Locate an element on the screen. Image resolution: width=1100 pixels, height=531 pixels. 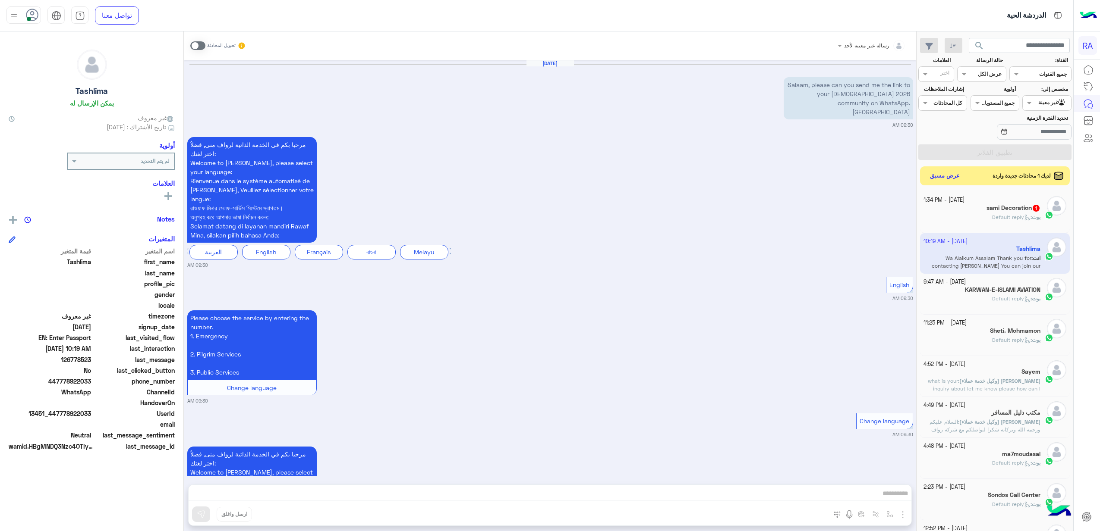
h5: Tashlima is located at coordinates (91, 91).